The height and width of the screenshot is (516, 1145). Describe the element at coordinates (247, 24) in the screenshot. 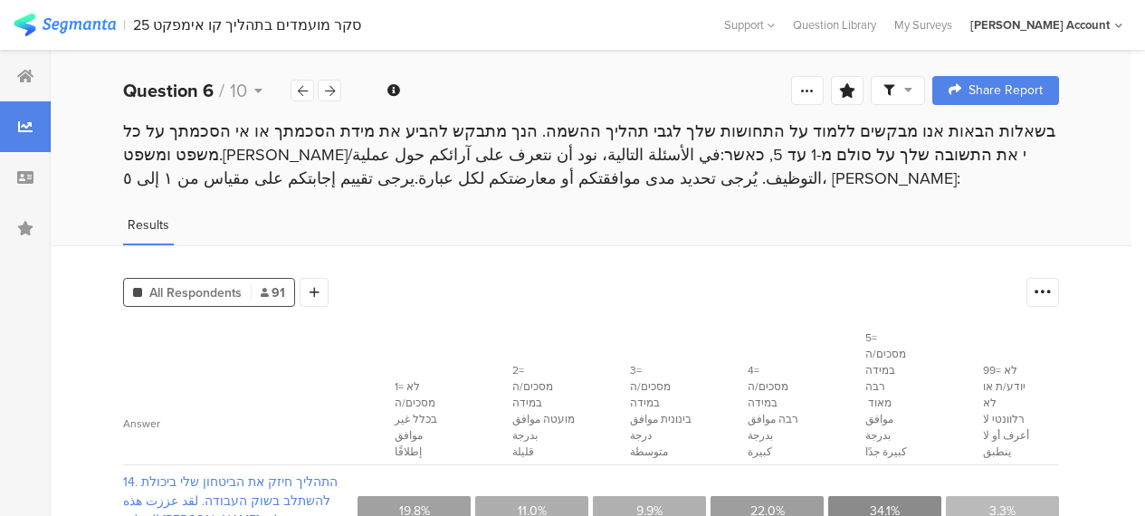

I see `div: סקר מועמדים בתהליך קו אימפקט 25` at that location.